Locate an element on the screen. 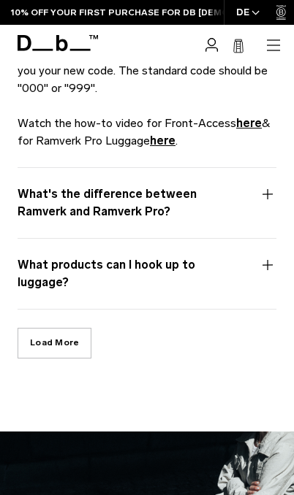 This screenshot has width=294, height=495. div: How do I set the TSA lock code? is located at coordinates (147, 80).